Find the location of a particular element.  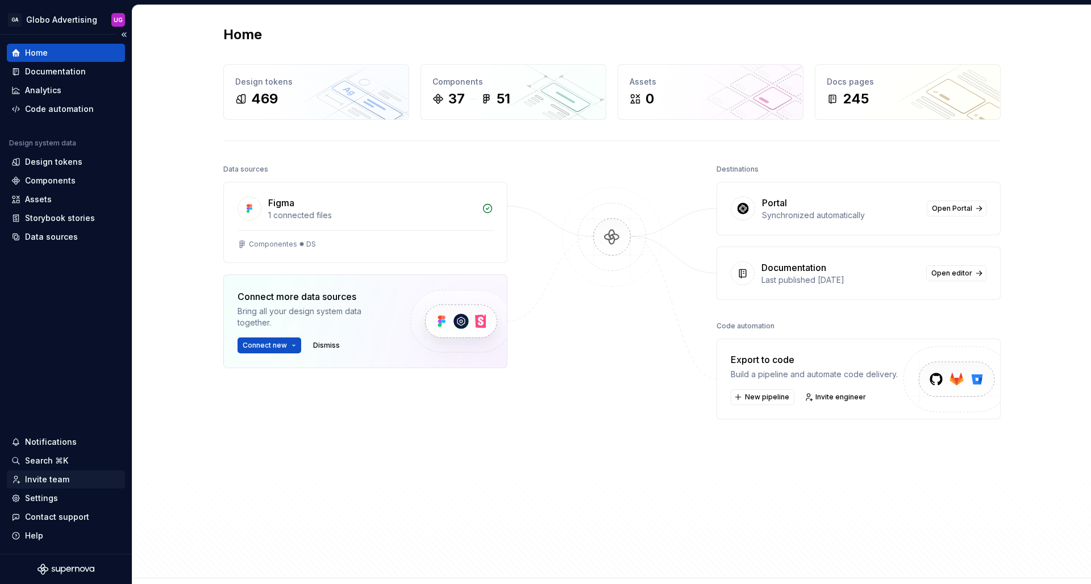

div: Connect more data sources is located at coordinates (314, 297).